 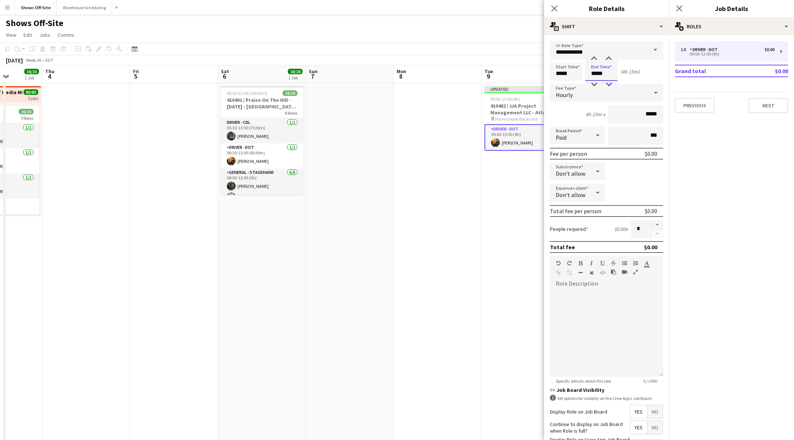 What do you see at coordinates (313, 71) in the screenshot?
I see `span: Sun` at bounding box center [313, 71].